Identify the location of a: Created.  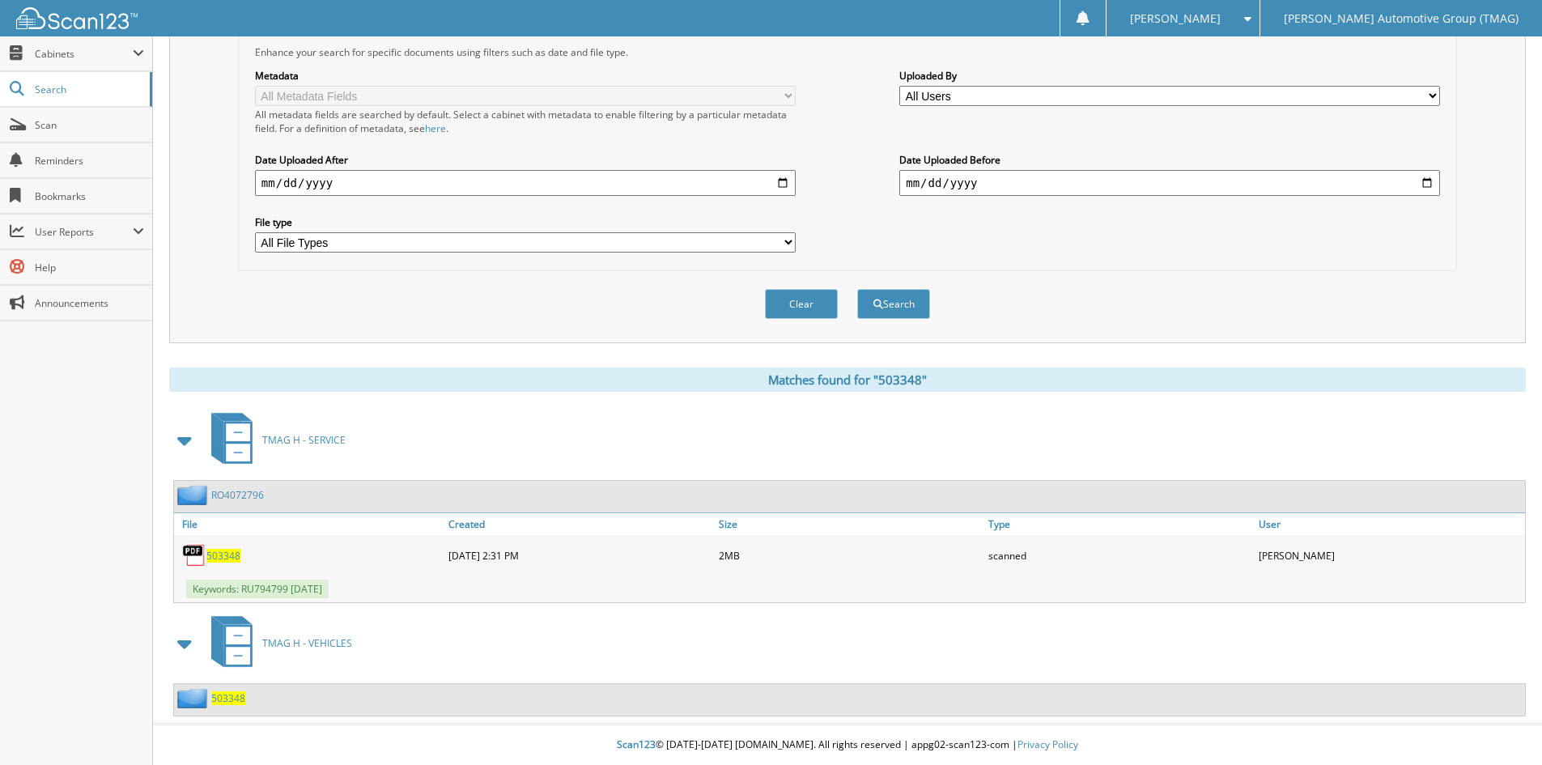
(580, 524).